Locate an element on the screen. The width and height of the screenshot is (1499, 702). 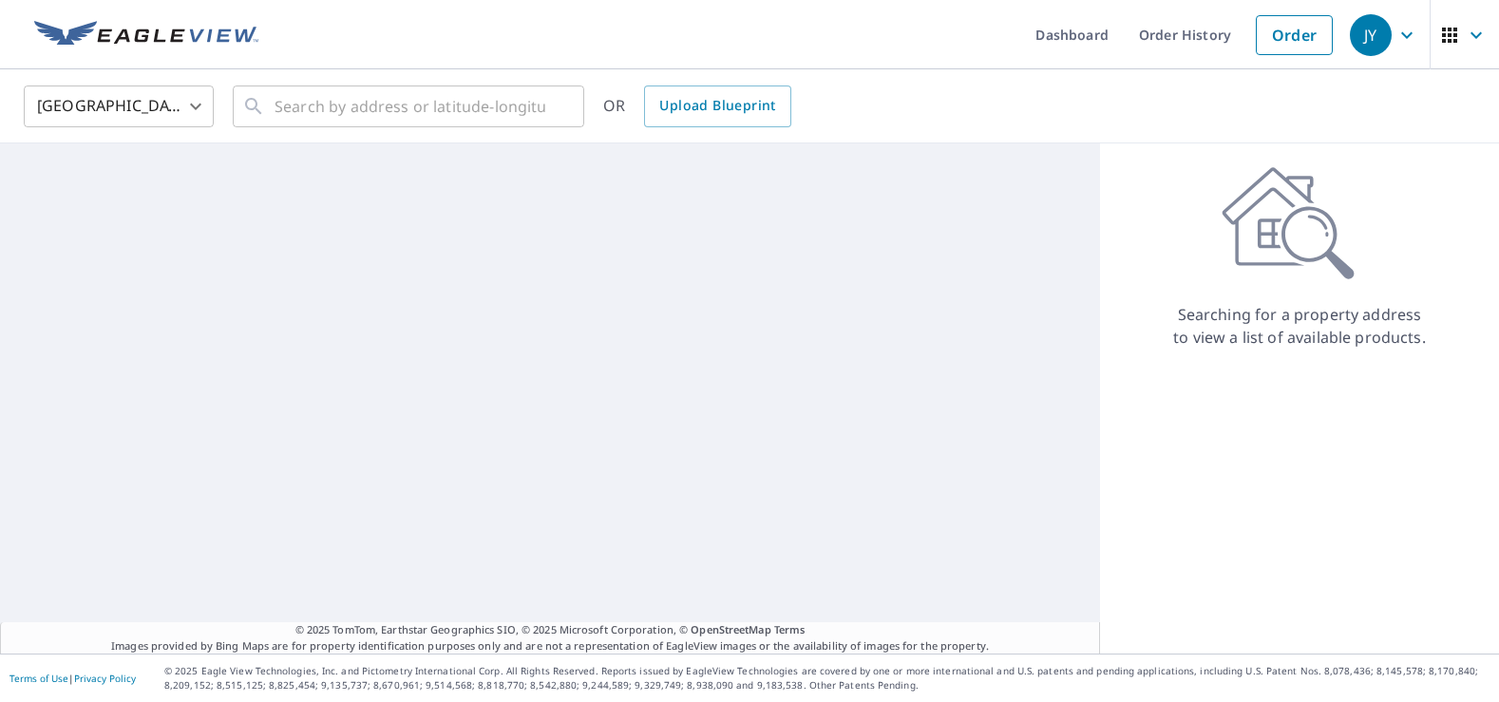
div: JY is located at coordinates (1370, 35).